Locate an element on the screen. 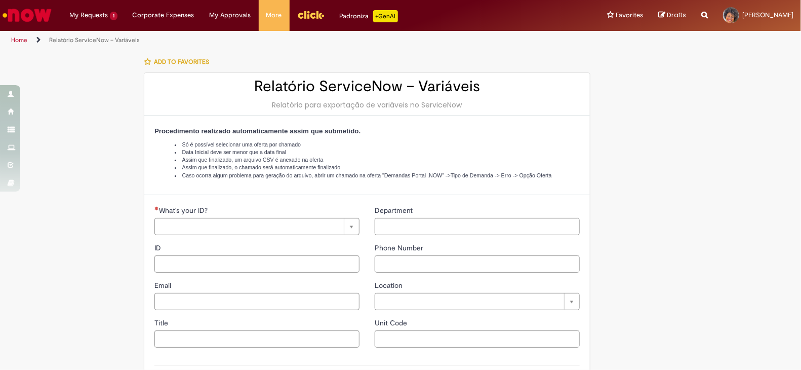  span: My Requests is located at coordinates (89, 15).